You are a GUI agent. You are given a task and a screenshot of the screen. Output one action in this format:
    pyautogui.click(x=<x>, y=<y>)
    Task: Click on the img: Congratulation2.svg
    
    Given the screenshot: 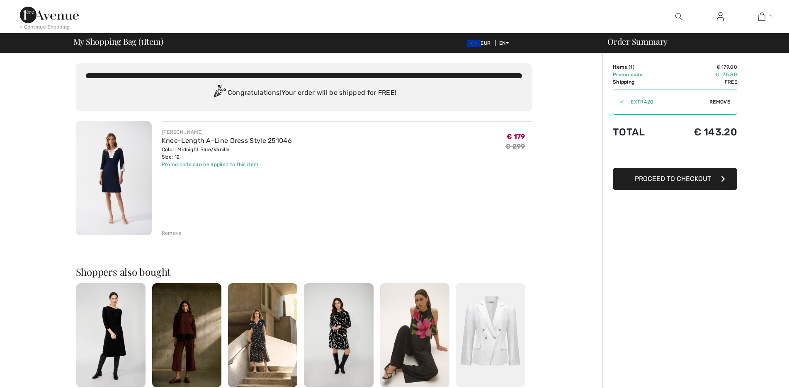 What is the action you would take?
    pyautogui.click(x=219, y=93)
    